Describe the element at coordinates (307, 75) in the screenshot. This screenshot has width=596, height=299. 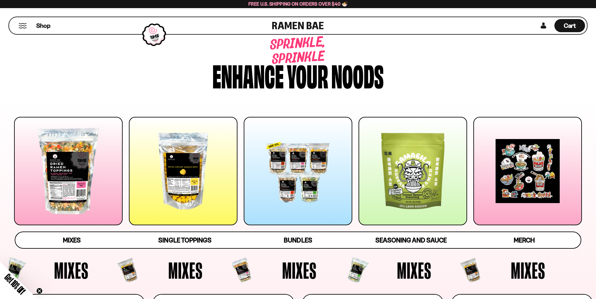
I see `div: your` at that location.